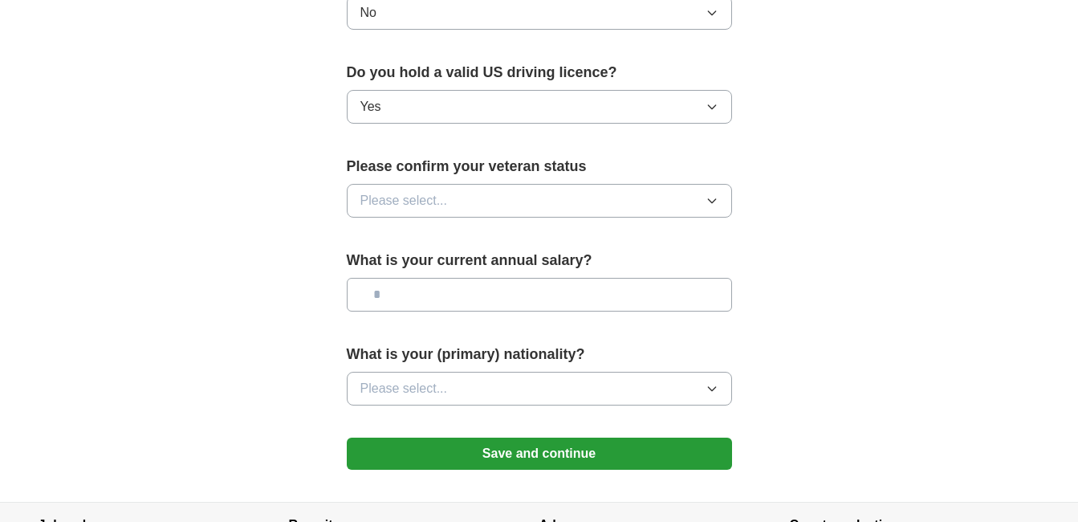  Describe the element at coordinates (540, 354) in the screenshot. I see `label: What is your (primary) nationality?` at that location.